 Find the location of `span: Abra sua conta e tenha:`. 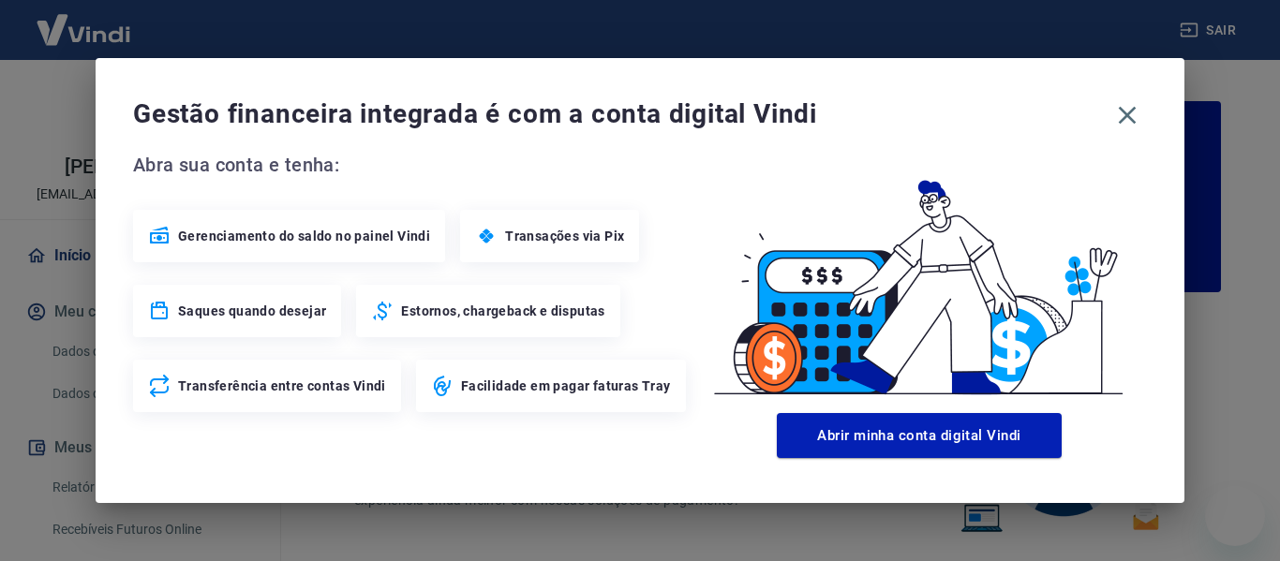

span: Abra sua conta e tenha: is located at coordinates (412, 165).